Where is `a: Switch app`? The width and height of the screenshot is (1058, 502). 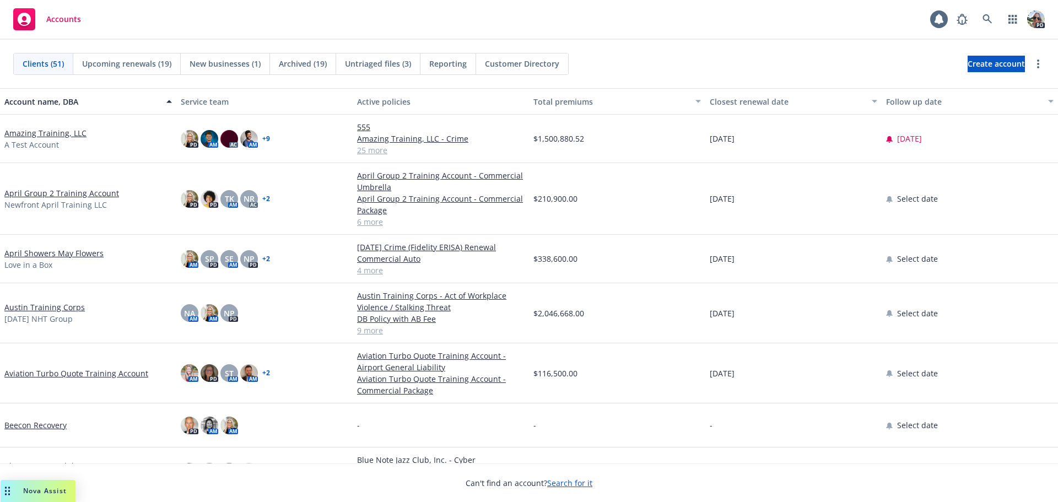 a: Switch app is located at coordinates (1013, 19).